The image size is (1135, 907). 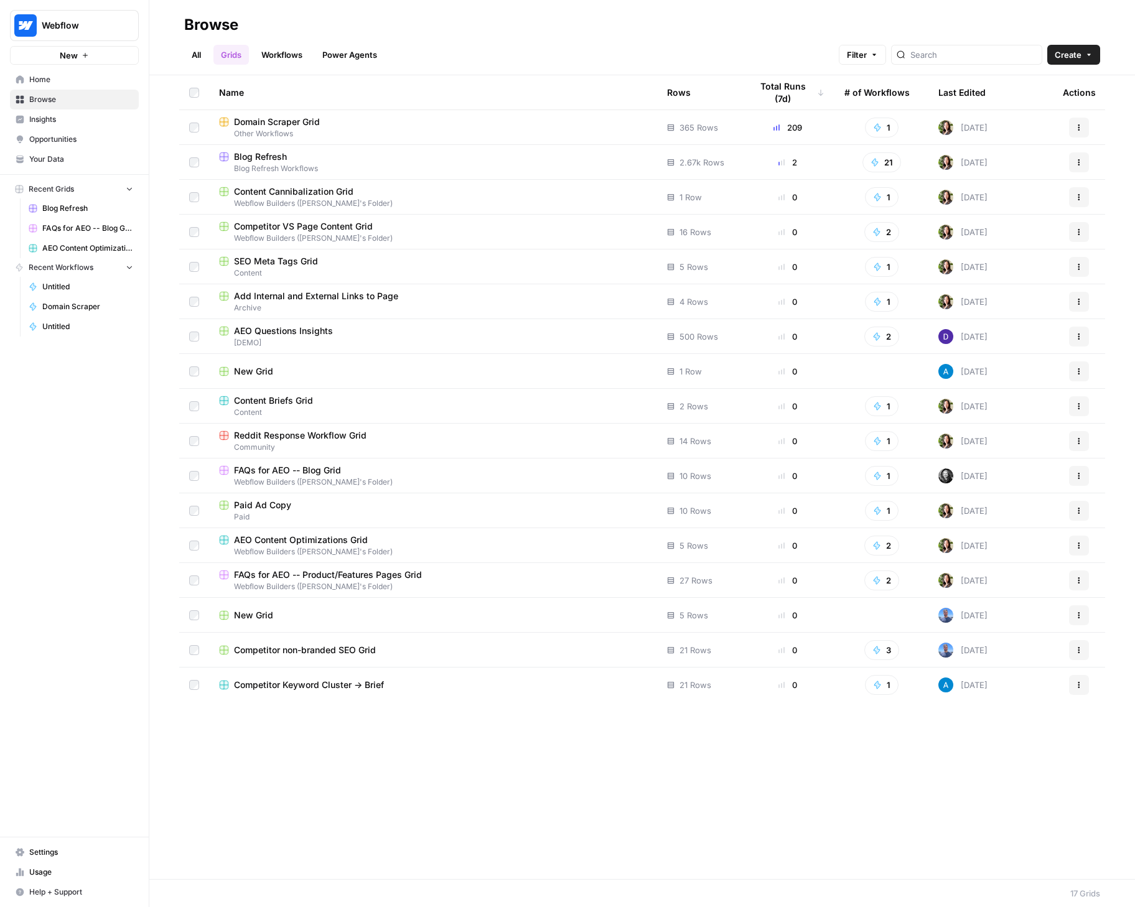 I want to click on span: Your Data, so click(x=81, y=159).